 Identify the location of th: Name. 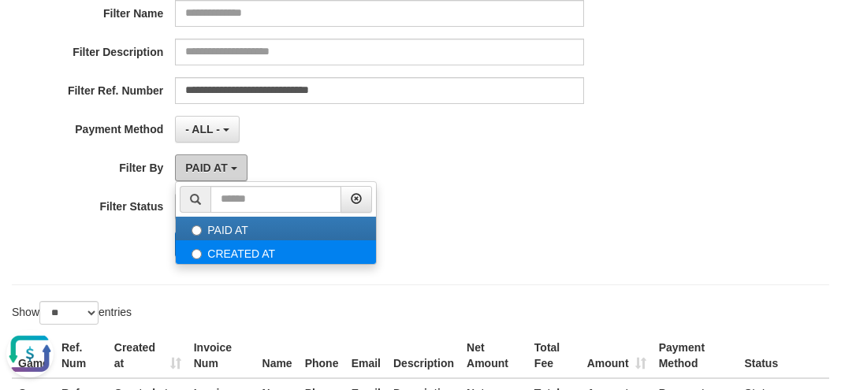
(277, 355).